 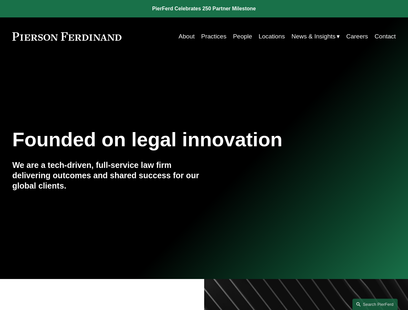 What do you see at coordinates (214, 36) in the screenshot?
I see `a: Practices` at bounding box center [214, 36].